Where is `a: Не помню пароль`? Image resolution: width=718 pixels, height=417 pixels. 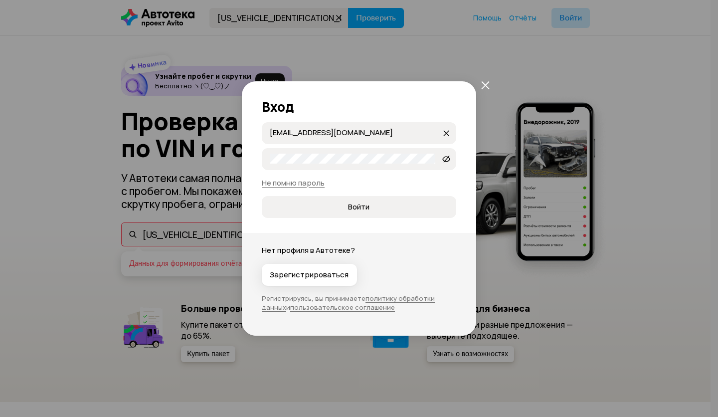
a: Не помню пароль is located at coordinates (293, 182).